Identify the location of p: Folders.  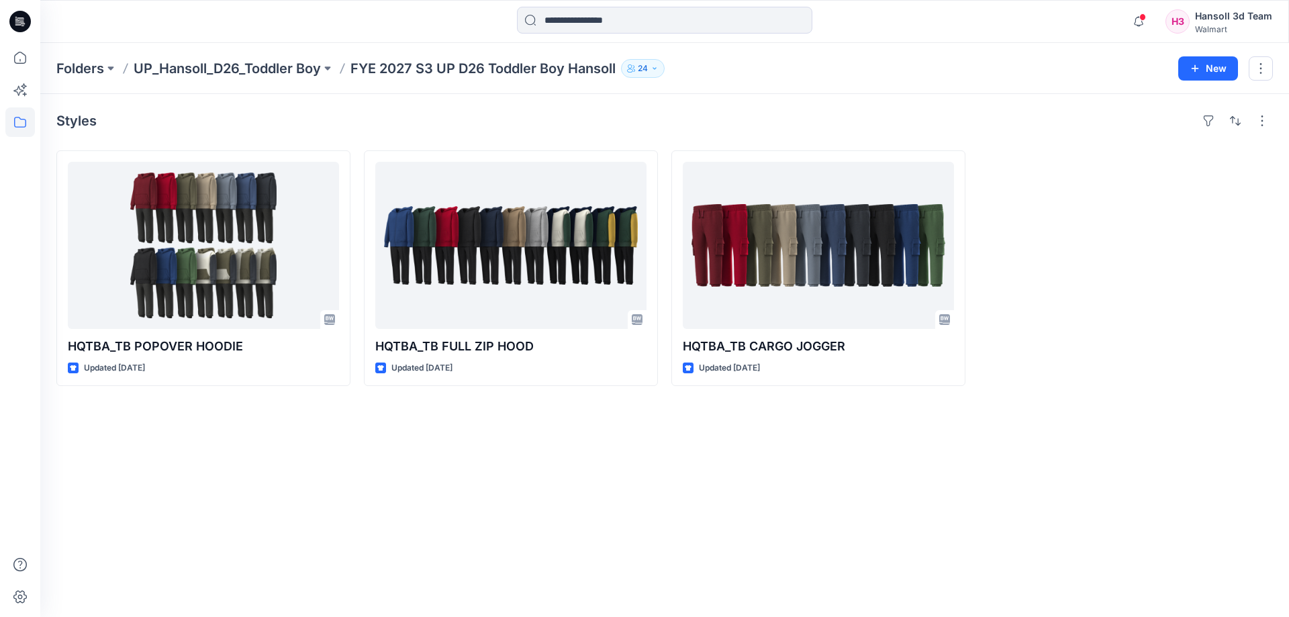
(80, 69).